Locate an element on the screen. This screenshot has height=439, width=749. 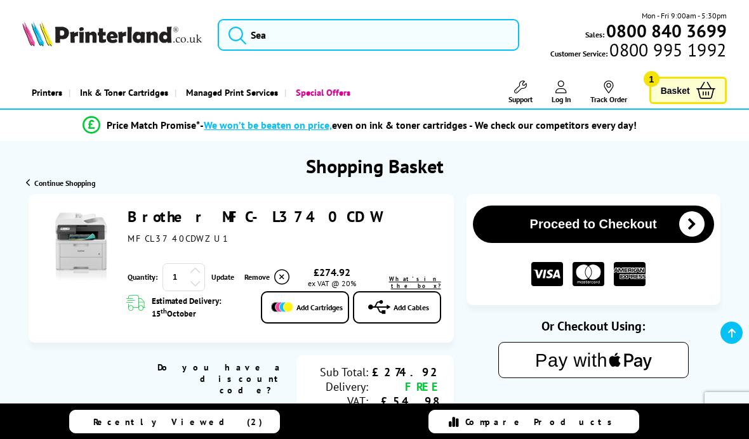
span: Recently Viewed (2) is located at coordinates (178, 422).